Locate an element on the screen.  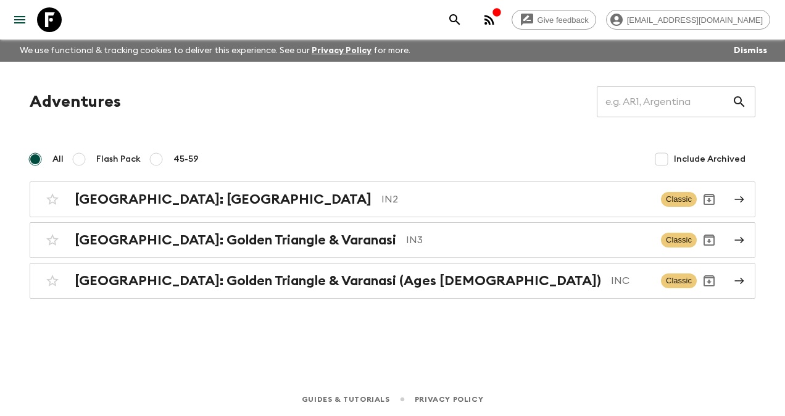
span: 45-59 is located at coordinates (186, 159).